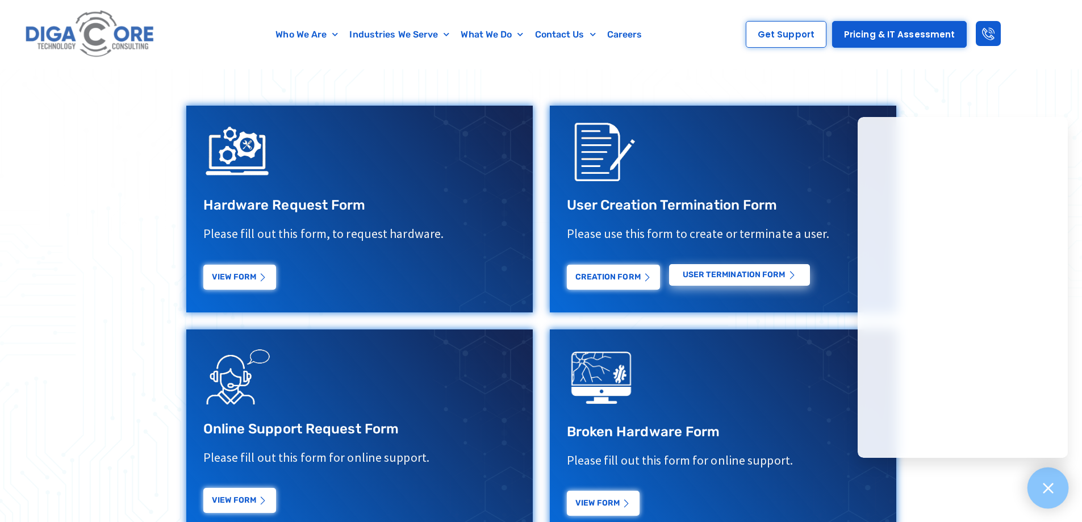 This screenshot has width=1082, height=522. What do you see at coordinates (625, 35) in the screenshot?
I see `a: Careers` at bounding box center [625, 35].